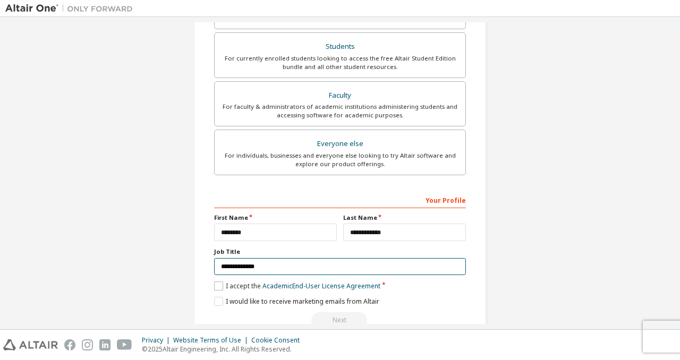  I want to click on img: instagram.svg, so click(87, 345).